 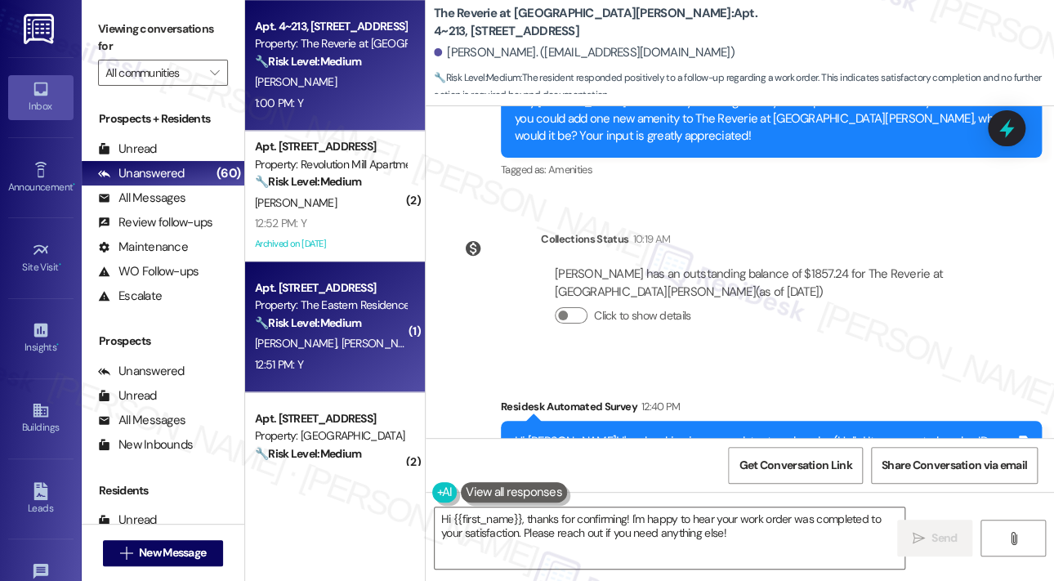 I want to click on span: Get Conversation Link, so click(x=795, y=465).